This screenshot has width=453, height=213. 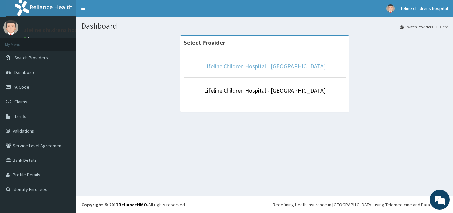 I want to click on textarea: Type your message and hit 'Enter', so click(x=65, y=154).